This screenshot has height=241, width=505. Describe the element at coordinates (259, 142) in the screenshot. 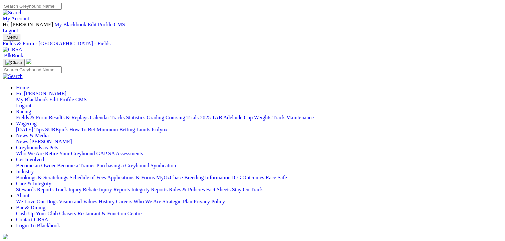

I see `div: News & Media` at that location.